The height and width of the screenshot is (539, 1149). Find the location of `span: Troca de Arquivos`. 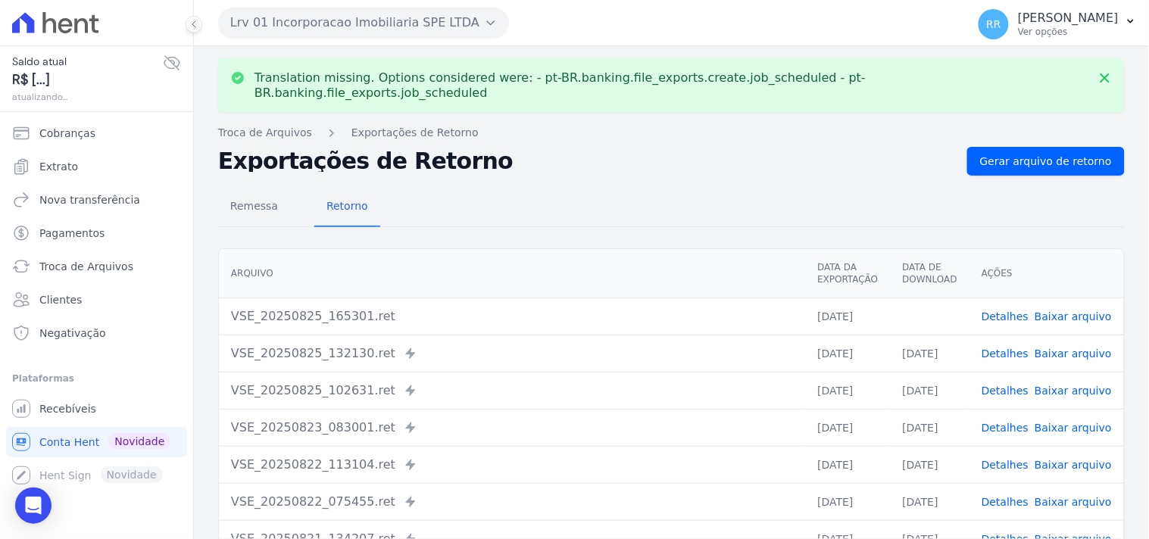

span: Troca de Arquivos is located at coordinates (86, 267).